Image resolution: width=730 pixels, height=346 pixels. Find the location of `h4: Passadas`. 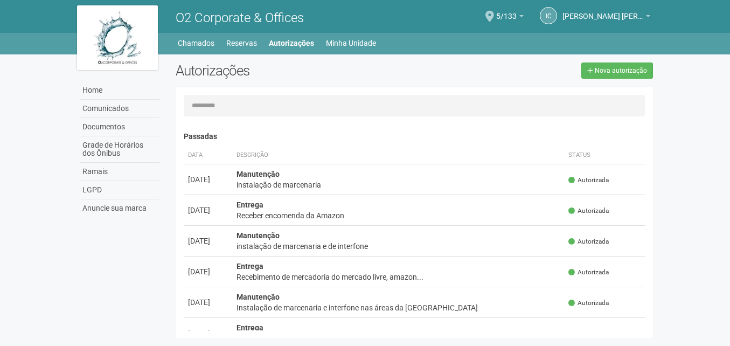

h4: Passadas is located at coordinates (414, 136).